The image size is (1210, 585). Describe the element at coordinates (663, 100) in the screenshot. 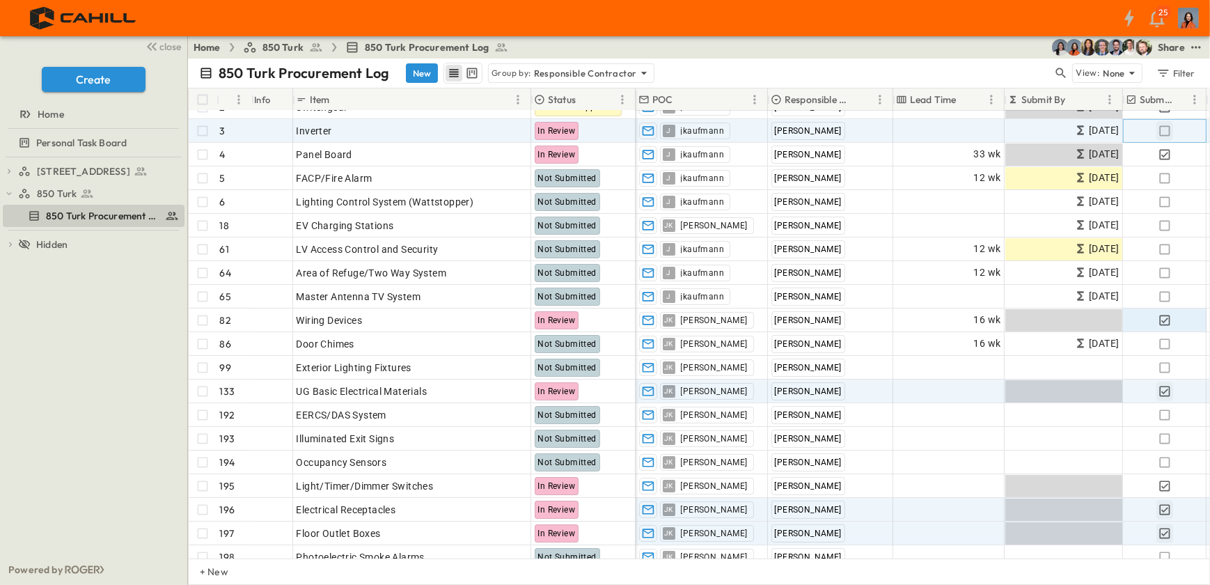

I see `p: POC` at that location.